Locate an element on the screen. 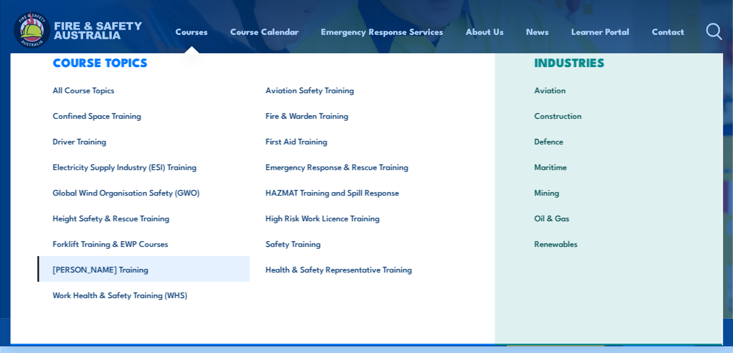  a: Construction is located at coordinates (609, 115).